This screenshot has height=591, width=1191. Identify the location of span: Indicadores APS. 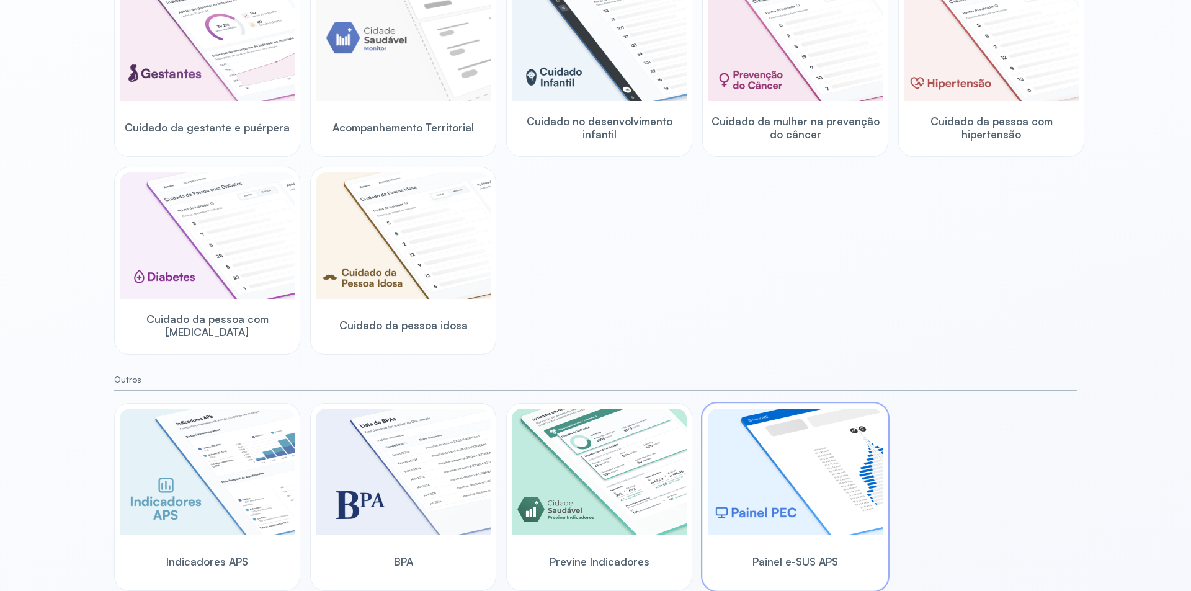
(207, 561).